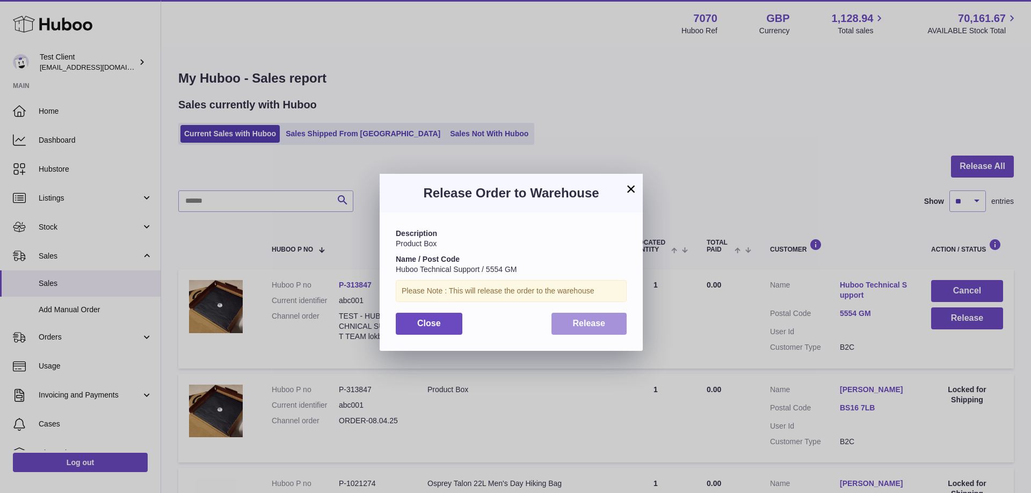 The image size is (1031, 493). Describe the element at coordinates (511, 291) in the screenshot. I see `div: Please Note : This will release the order to the warehouse` at that location.